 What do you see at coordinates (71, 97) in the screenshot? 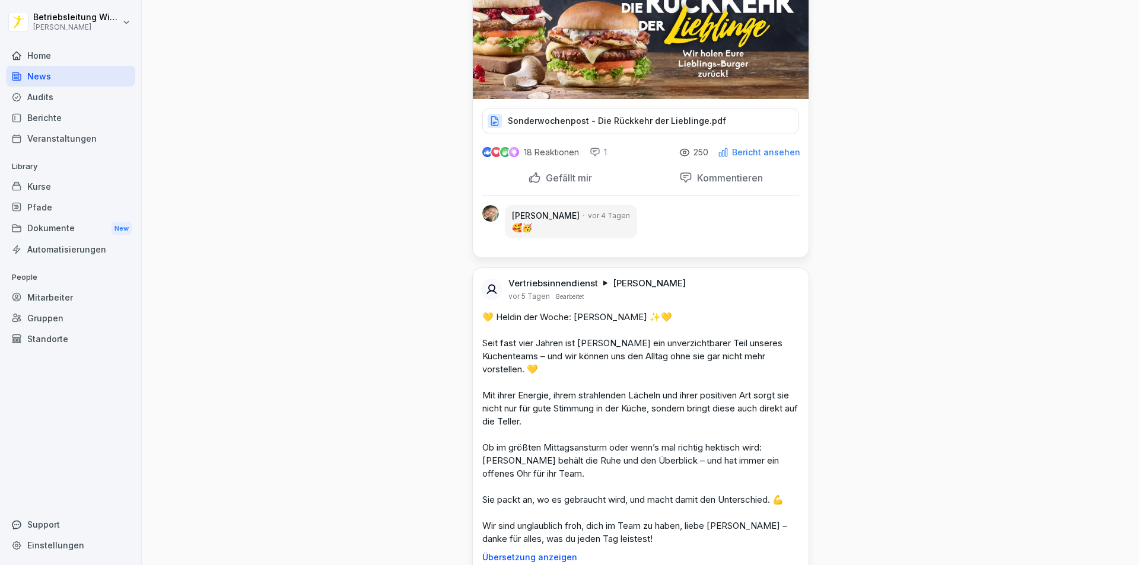
I see `div: Audits` at bounding box center [71, 97].